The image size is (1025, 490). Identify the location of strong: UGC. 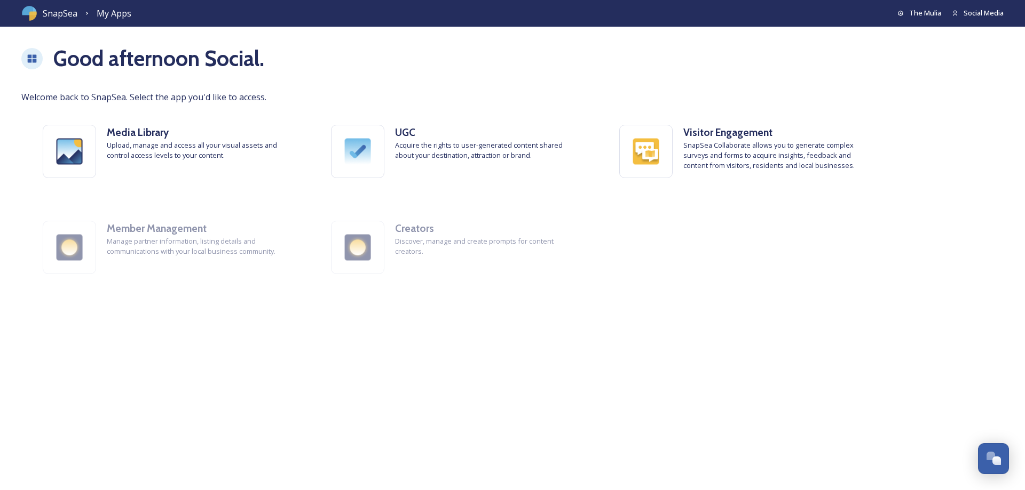
(405, 132).